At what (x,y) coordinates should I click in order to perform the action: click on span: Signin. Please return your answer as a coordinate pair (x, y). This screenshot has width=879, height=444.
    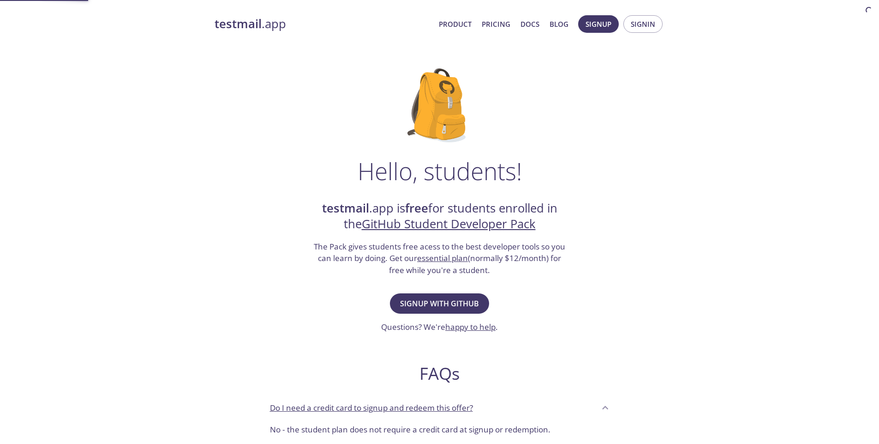
    Looking at the image, I should click on (643, 24).